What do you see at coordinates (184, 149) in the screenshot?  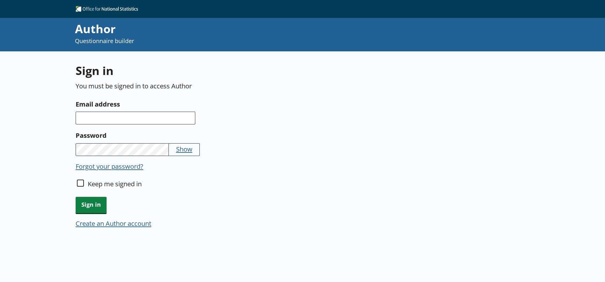 I see `button: Show` at bounding box center [184, 149].